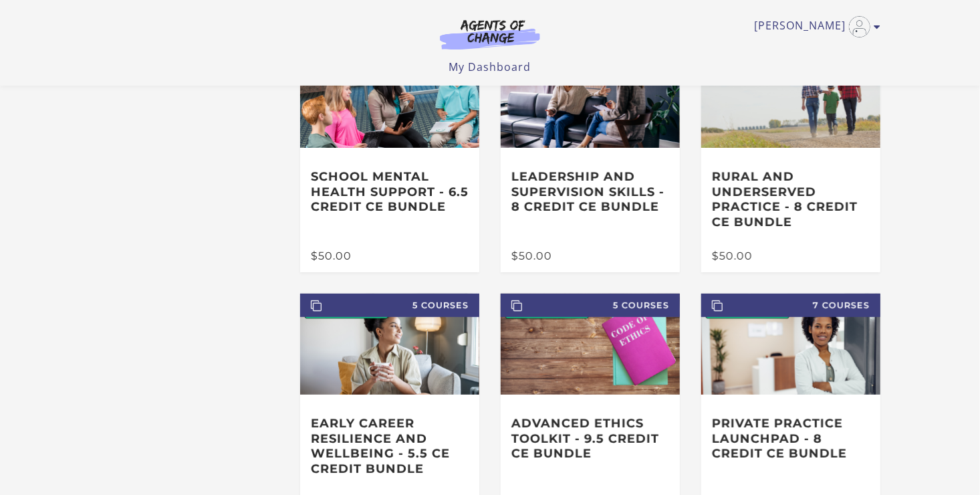 Image resolution: width=980 pixels, height=495 pixels. What do you see at coordinates (390, 446) in the screenshot?
I see `h3: Early Career Resilience and Wellbeing - 5.5 CE Credit Bundle` at bounding box center [390, 446].